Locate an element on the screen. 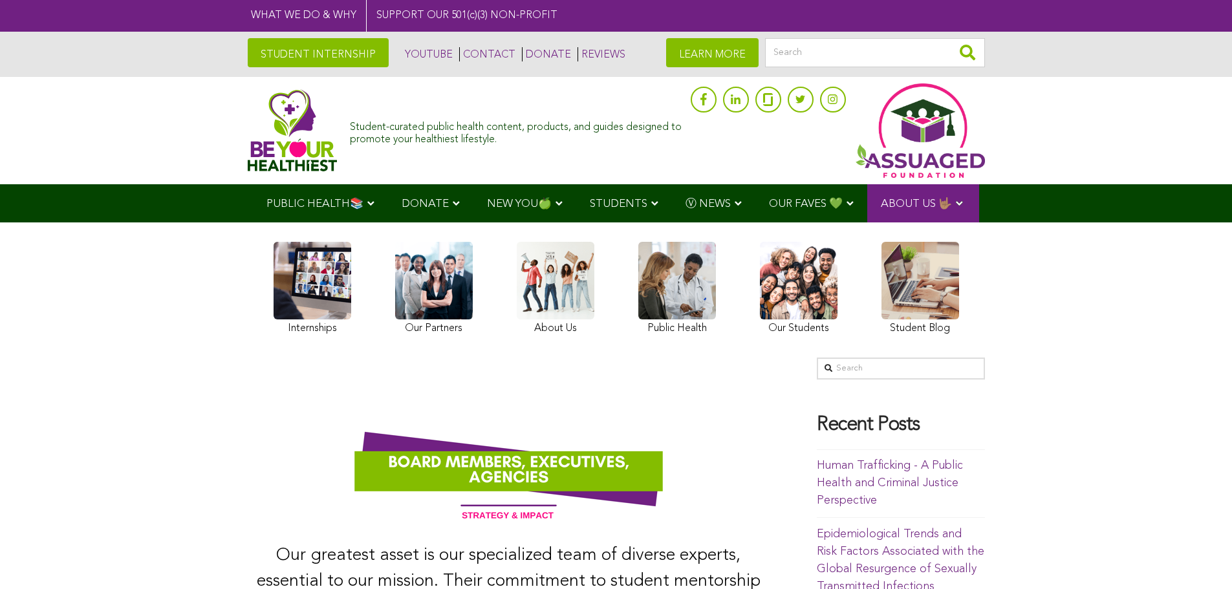 The width and height of the screenshot is (1232, 589). span: NEW YOU🍏 is located at coordinates (519, 204).